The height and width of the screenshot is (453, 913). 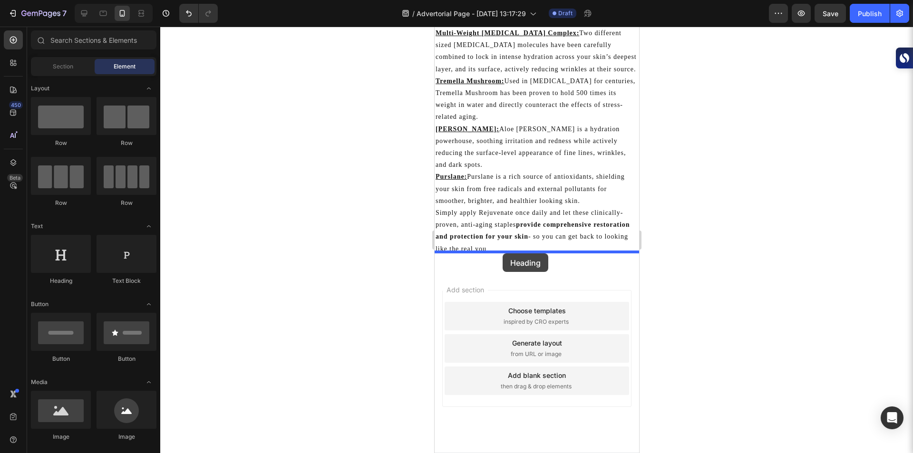 What do you see at coordinates (40, 88) in the screenshot?
I see `span: Layout` at bounding box center [40, 88].